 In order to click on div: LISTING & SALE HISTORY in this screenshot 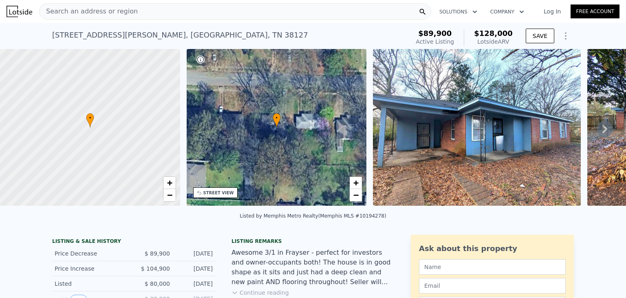, I will do `click(134, 242)`.